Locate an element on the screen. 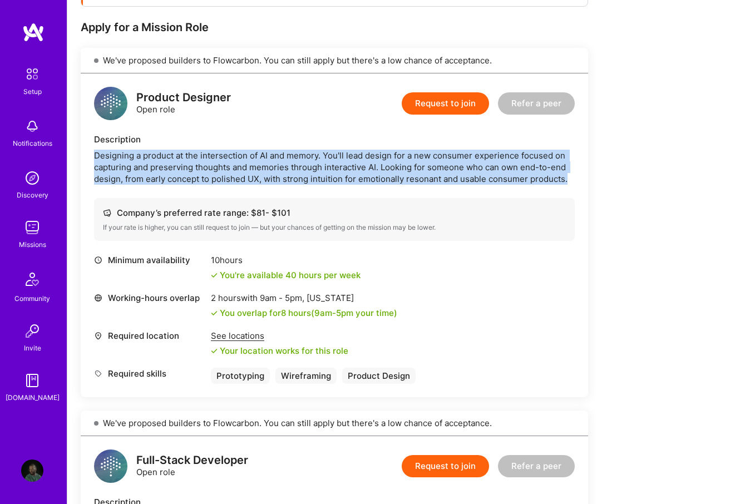 This screenshot has width=735, height=504. div: Invite is located at coordinates (32, 348).